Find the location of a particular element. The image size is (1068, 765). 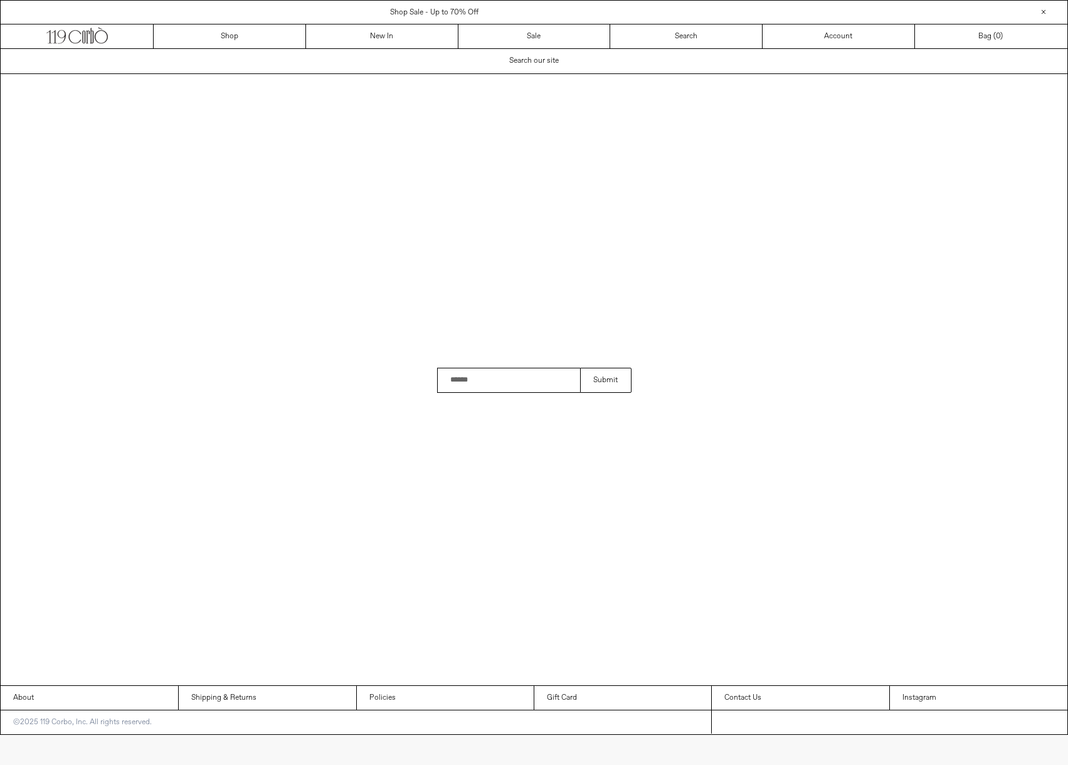

a: Contact Us is located at coordinates (800, 698).